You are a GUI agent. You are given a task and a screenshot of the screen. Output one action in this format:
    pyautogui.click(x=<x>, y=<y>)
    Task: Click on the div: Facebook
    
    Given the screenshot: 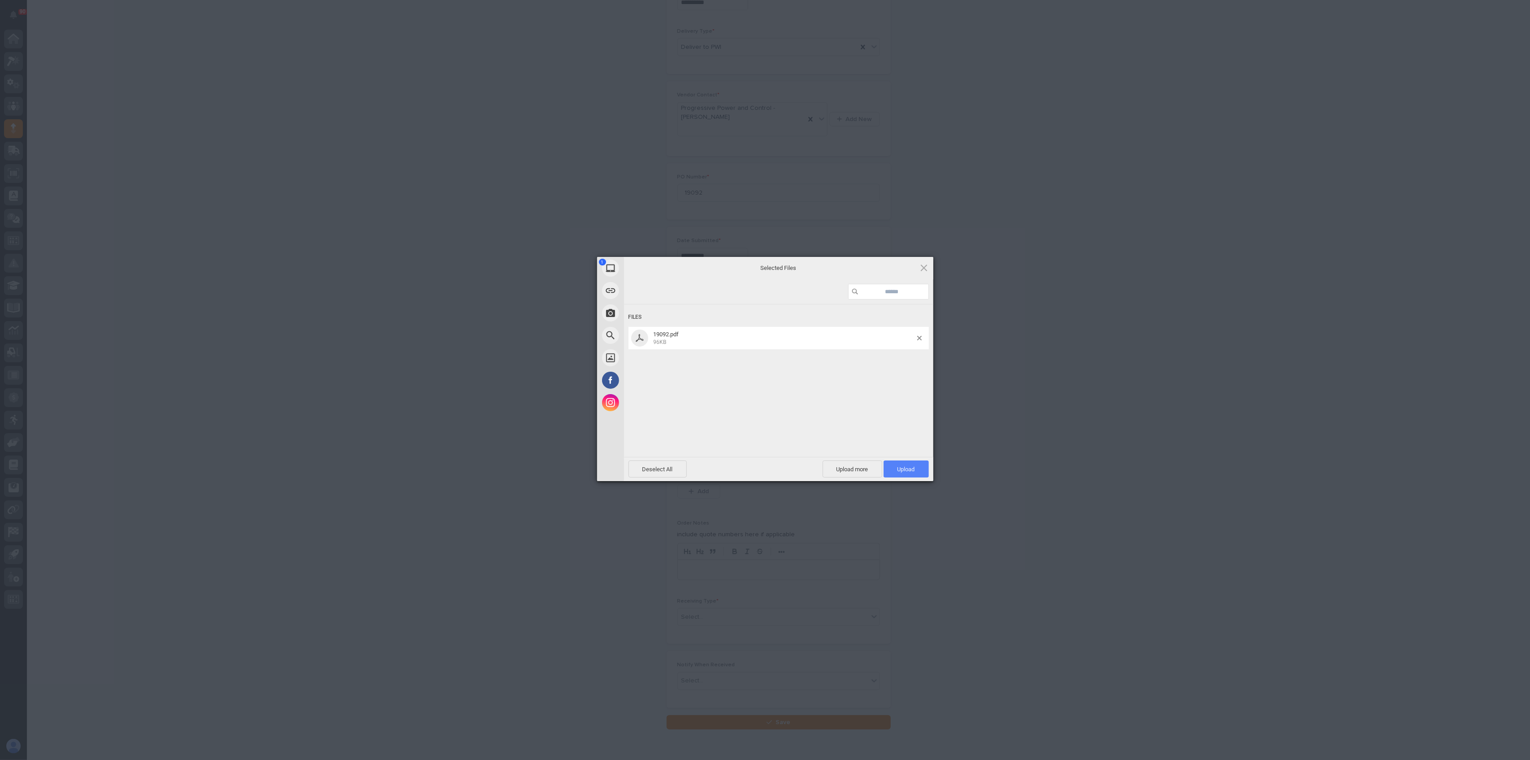 What is the action you would take?
    pyautogui.click(x=651, y=380)
    